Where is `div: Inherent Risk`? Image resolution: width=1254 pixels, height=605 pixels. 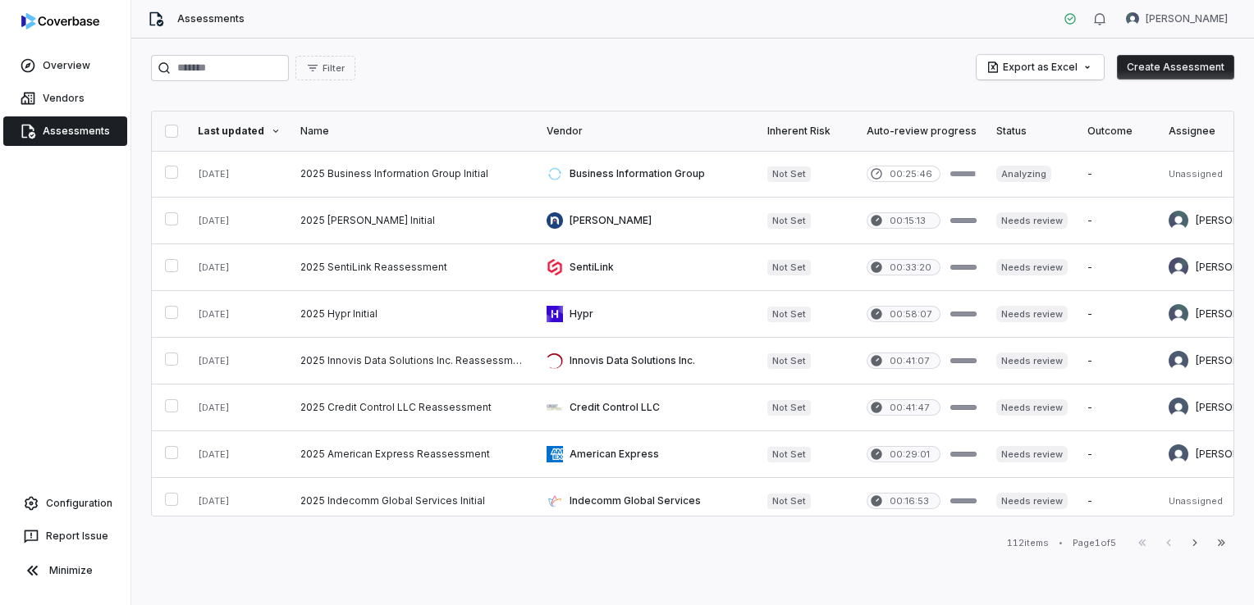
div: Inherent Risk is located at coordinates (806, 131).